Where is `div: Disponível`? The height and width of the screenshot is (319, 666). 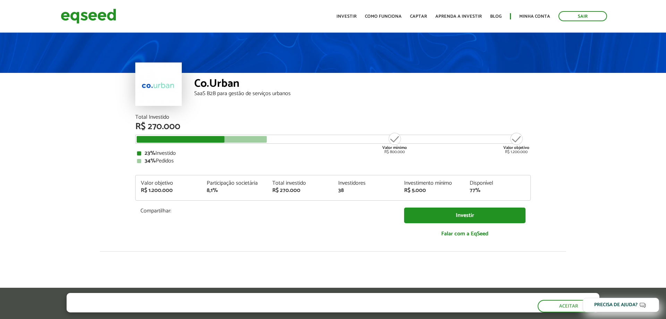
div: Disponível is located at coordinates (498, 183).